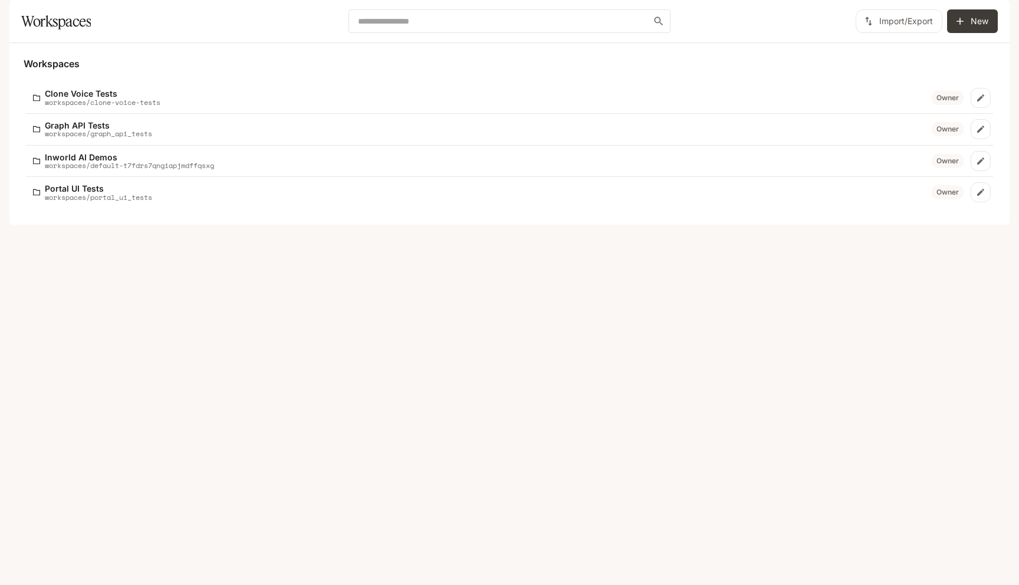 Image resolution: width=1019 pixels, height=585 pixels. Describe the element at coordinates (56, 21) in the screenshot. I see `h1: Workspaces` at that location.